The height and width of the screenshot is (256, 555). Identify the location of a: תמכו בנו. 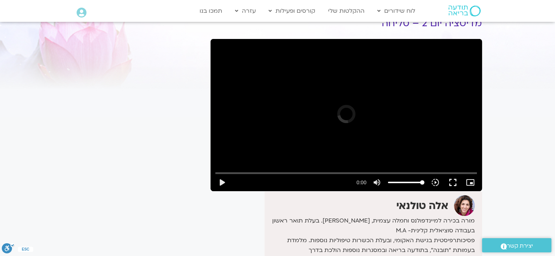
(211, 11).